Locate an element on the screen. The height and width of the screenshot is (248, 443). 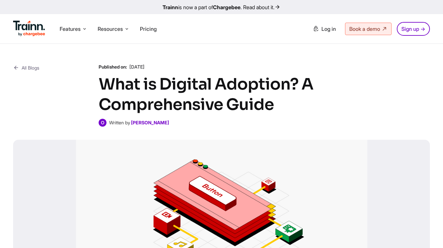
a: Pricing is located at coordinates (148, 29).